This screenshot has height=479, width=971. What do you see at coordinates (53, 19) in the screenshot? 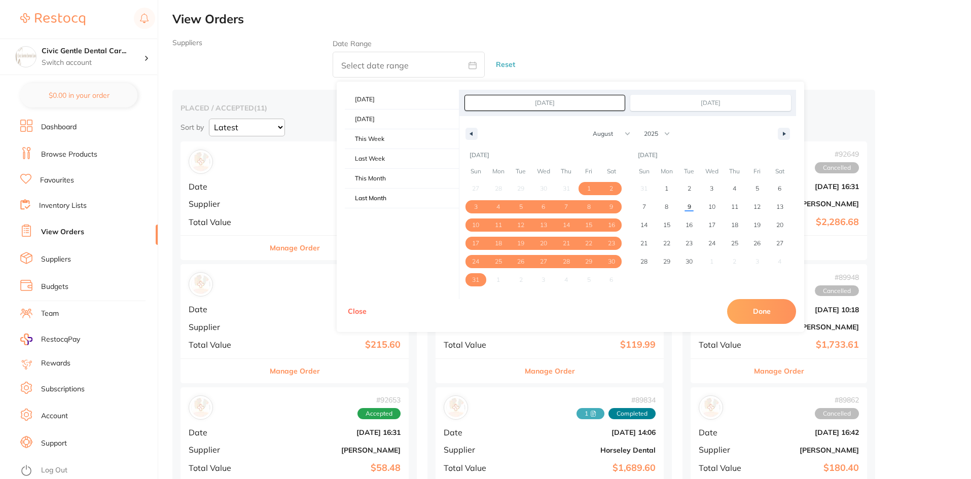
I see `a: Restocq Logo` at bounding box center [53, 19].